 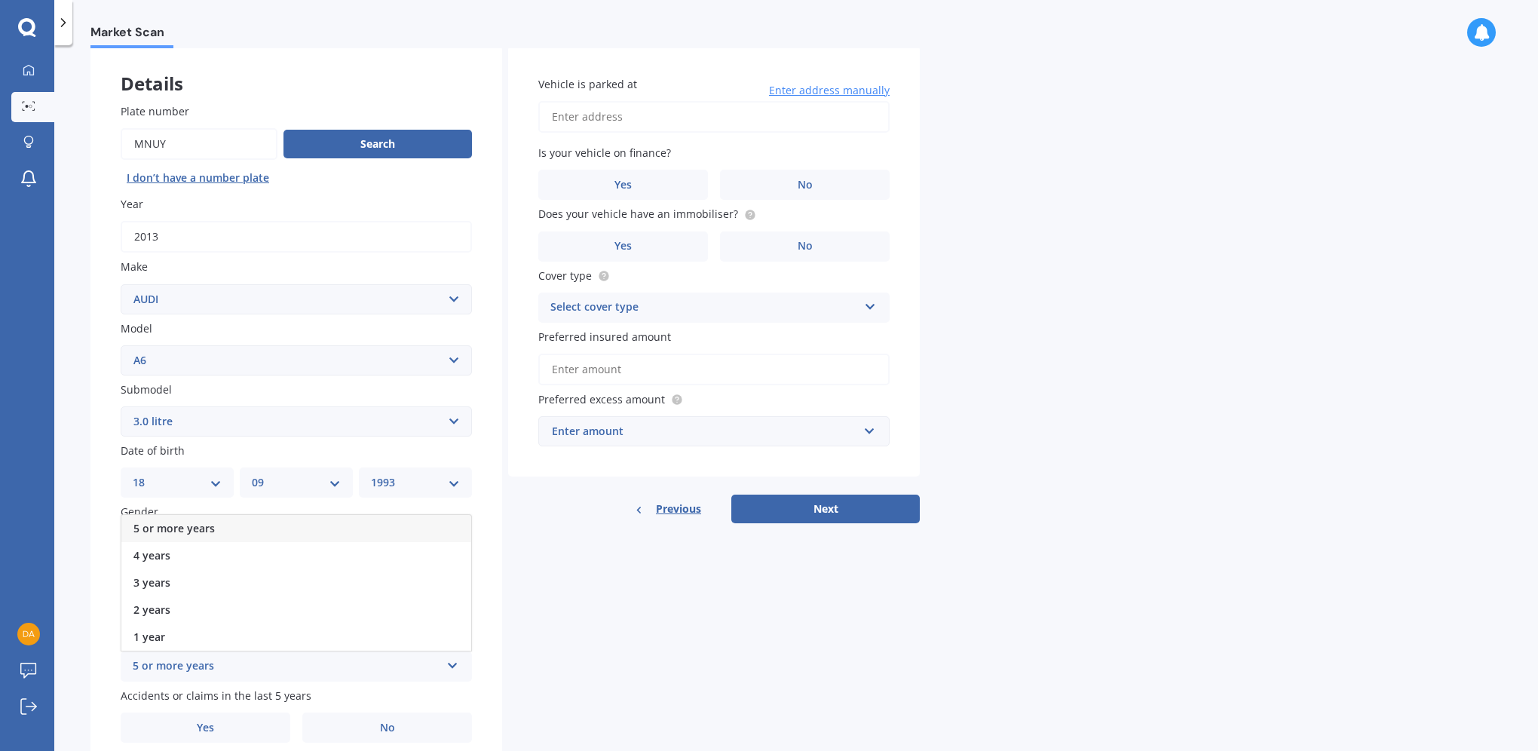 What do you see at coordinates (152, 609) in the screenshot?
I see `span: 2 years` at bounding box center [152, 609].